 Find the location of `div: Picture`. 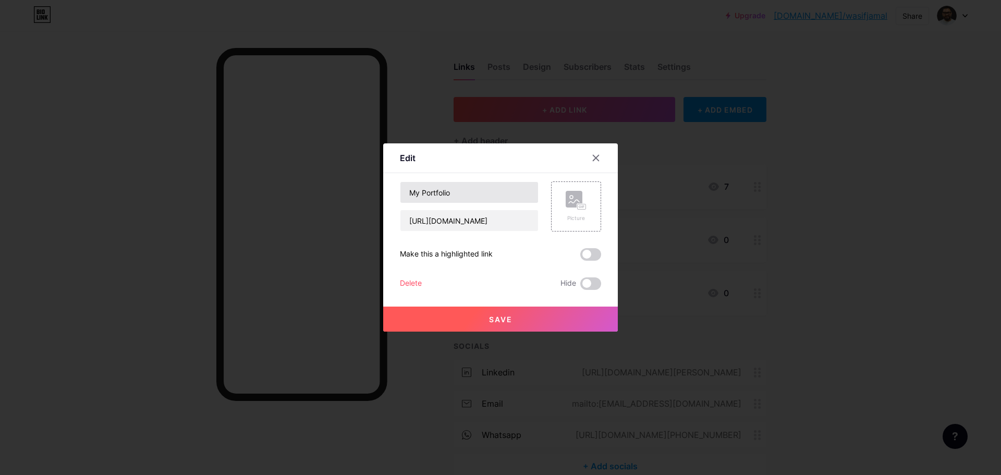

div: Picture is located at coordinates (576, 218).